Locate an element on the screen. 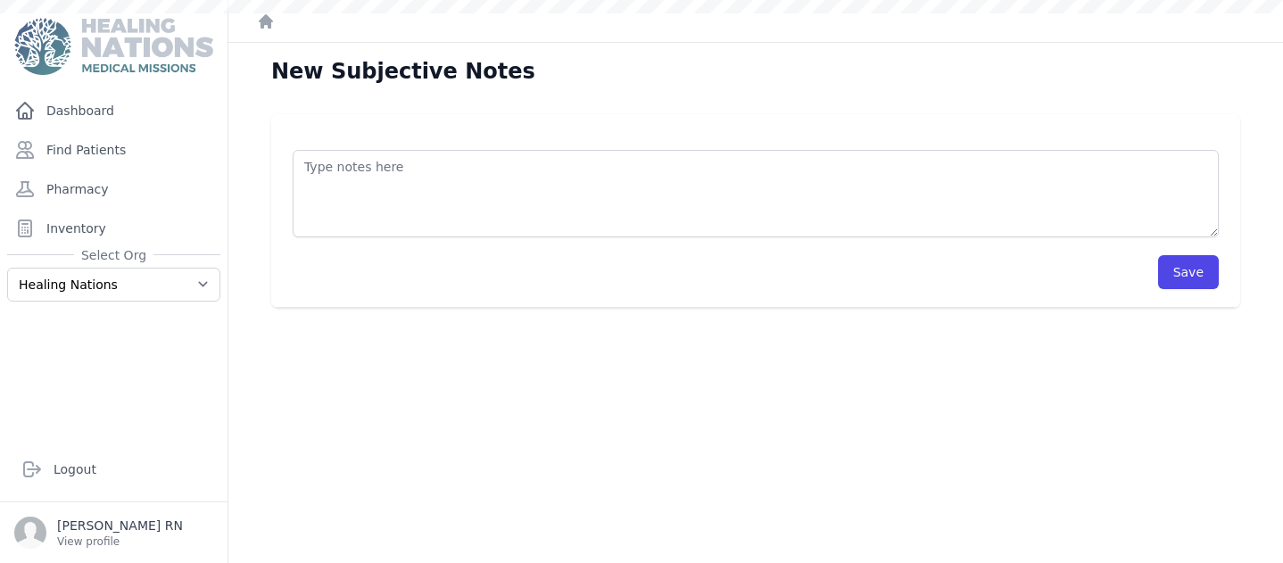 This screenshot has height=563, width=1283. h1: New Subjective Notes is located at coordinates (403, 71).